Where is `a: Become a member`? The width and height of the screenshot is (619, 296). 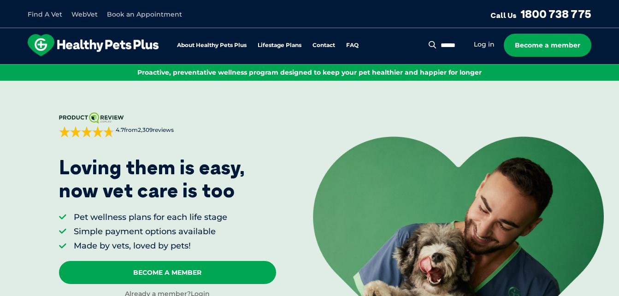
a: Become a member is located at coordinates (547, 45).